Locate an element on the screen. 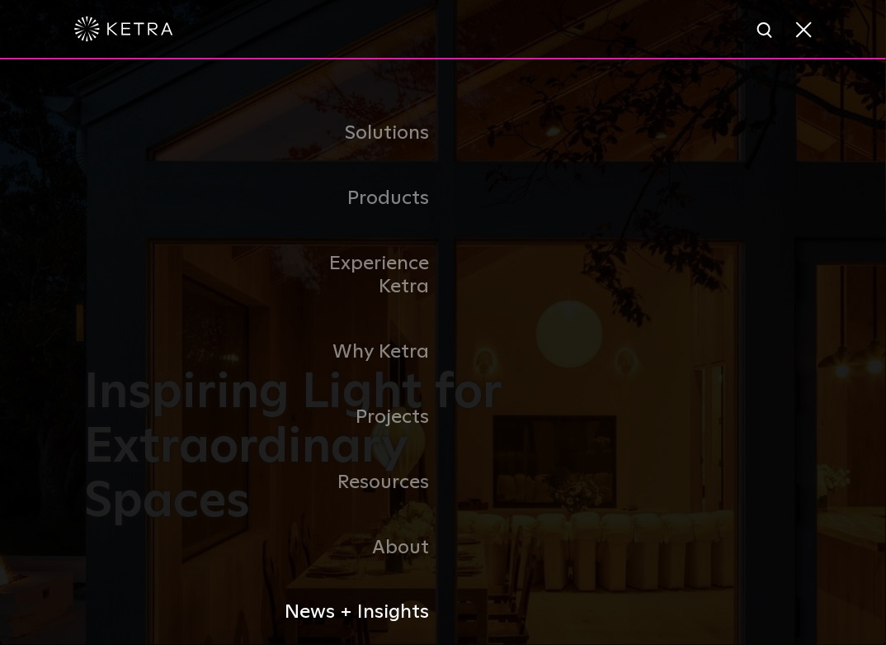 The height and width of the screenshot is (645, 886). a: Experience Ketra is located at coordinates (358, 276).